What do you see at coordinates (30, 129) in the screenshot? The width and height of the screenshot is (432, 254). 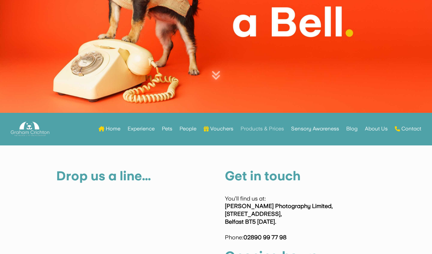 I see `img: Graham Crichton Photography Logo - Graham Crichton - Belfast Family & Pet Photography Studio` at bounding box center [30, 129].